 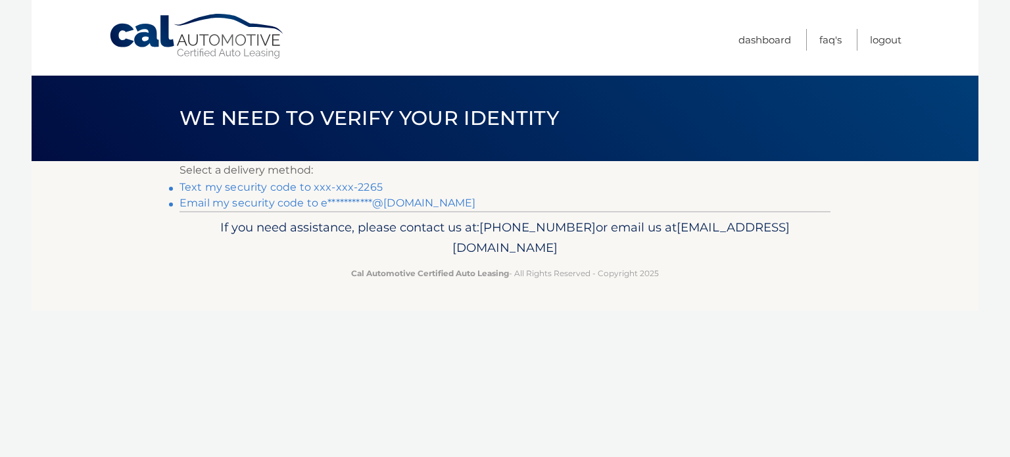 I want to click on strong: Cal Automotive Certified Auto Leasing, so click(x=430, y=273).